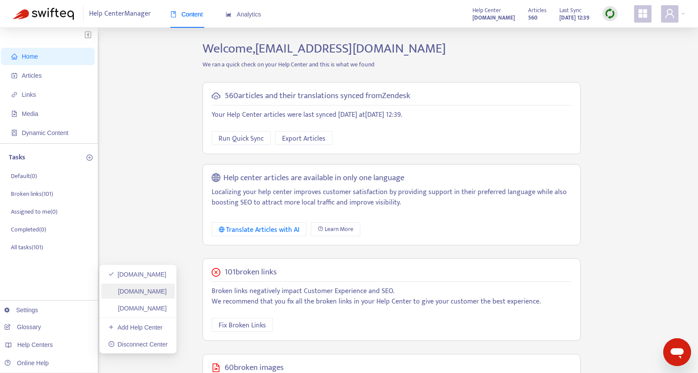 The image size is (698, 373). What do you see at coordinates (304, 138) in the screenshot?
I see `button: Export Articles` at bounding box center [304, 138].